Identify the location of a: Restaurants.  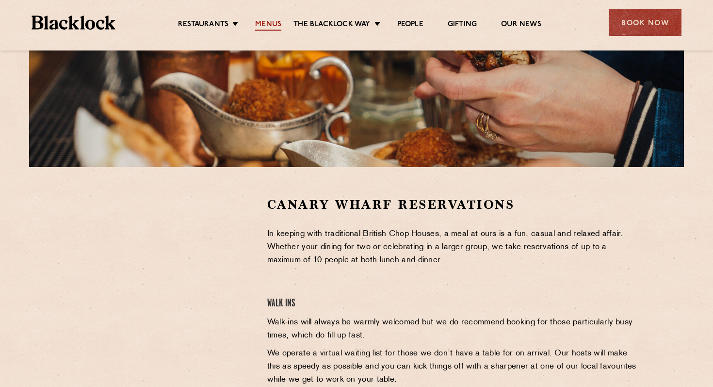
(203, 25).